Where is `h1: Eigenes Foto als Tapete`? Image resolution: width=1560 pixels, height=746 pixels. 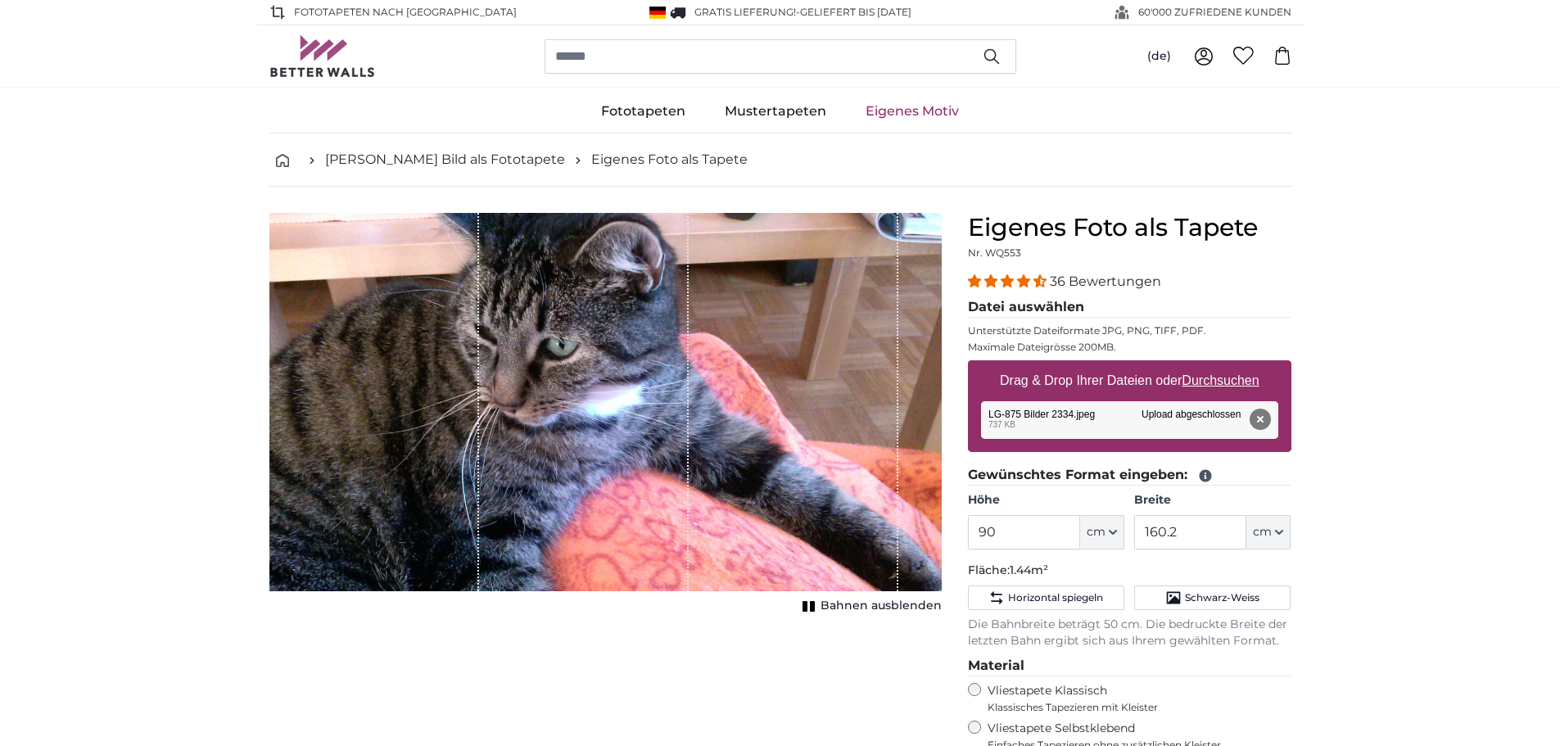
h1: Eigenes Foto als Tapete is located at coordinates (1129, 228).